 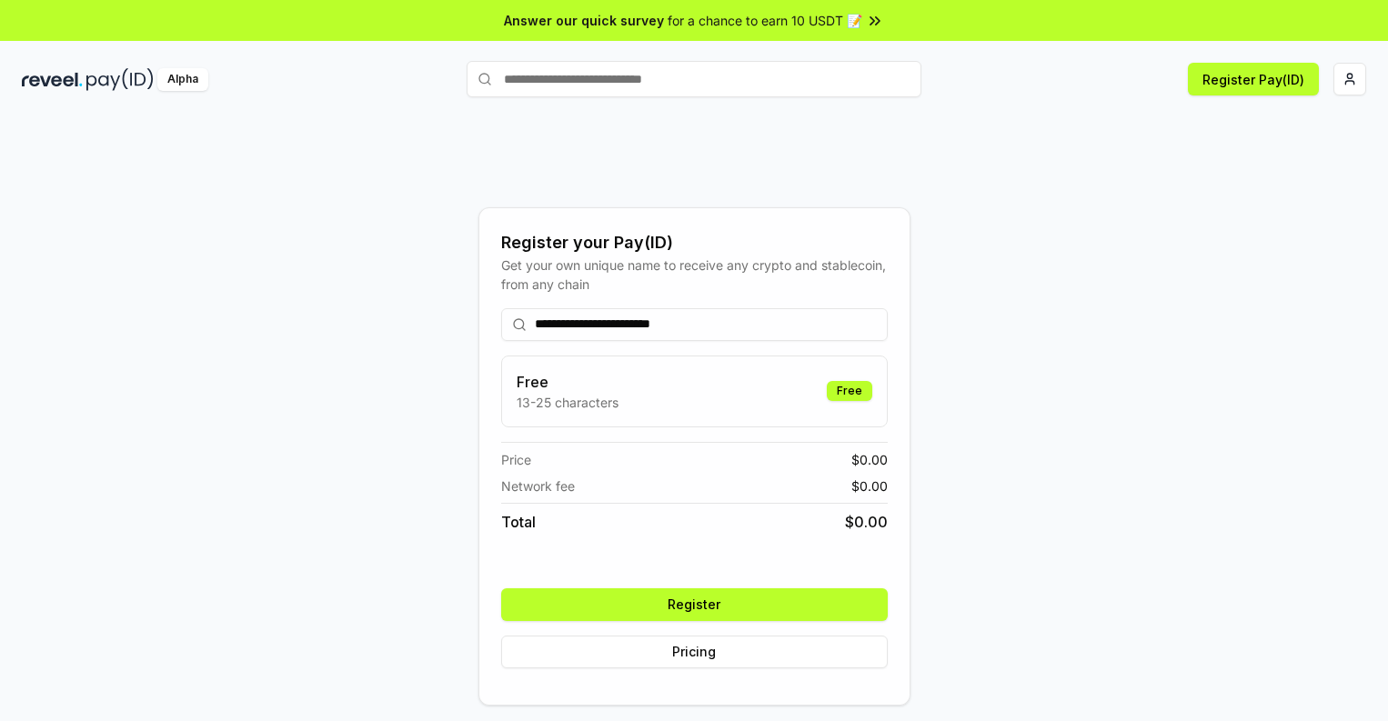 I want to click on div: Get your own unique name to receive any crypto and stablecoin, from any chain, so click(x=694, y=275).